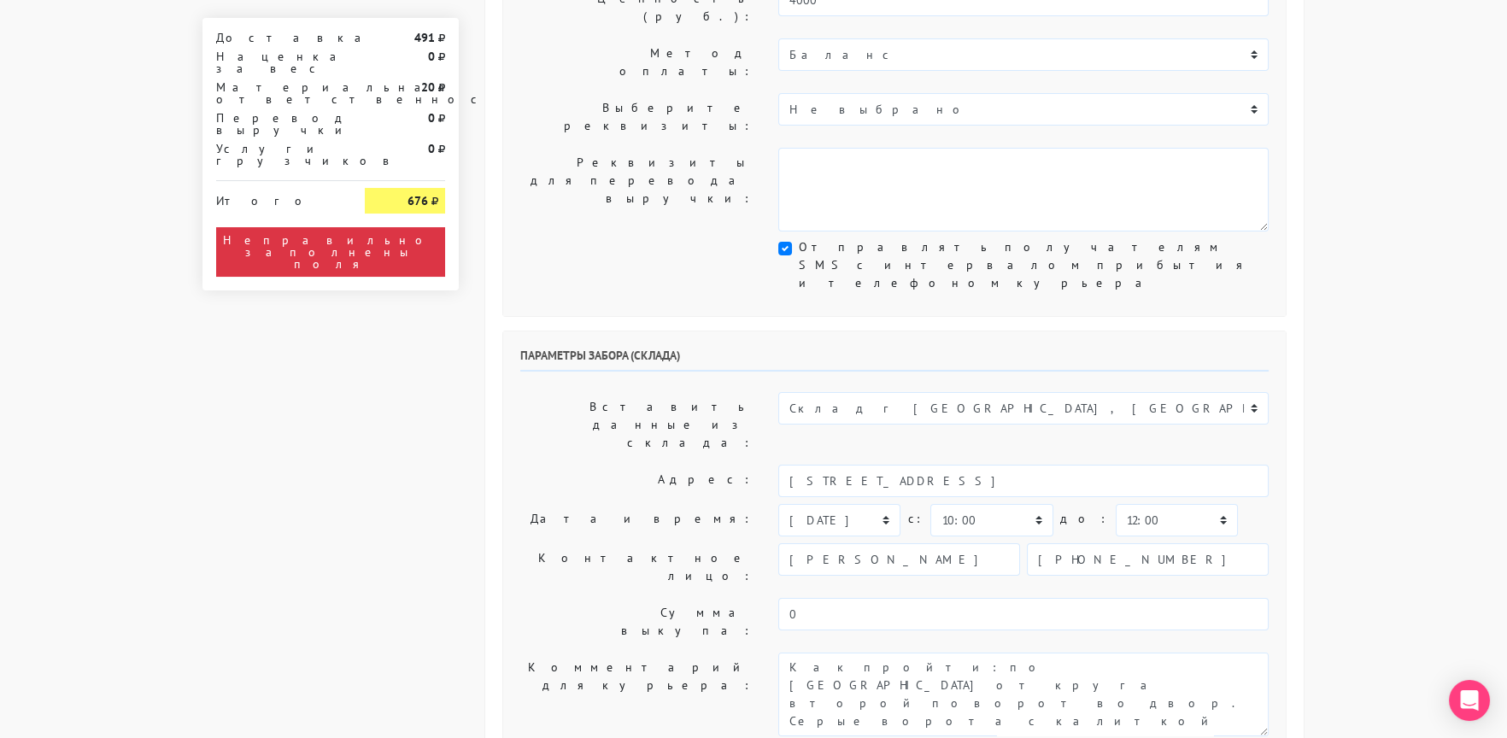 This screenshot has height=738, width=1507. I want to click on label: Сумма выкупа:, so click(637, 622).